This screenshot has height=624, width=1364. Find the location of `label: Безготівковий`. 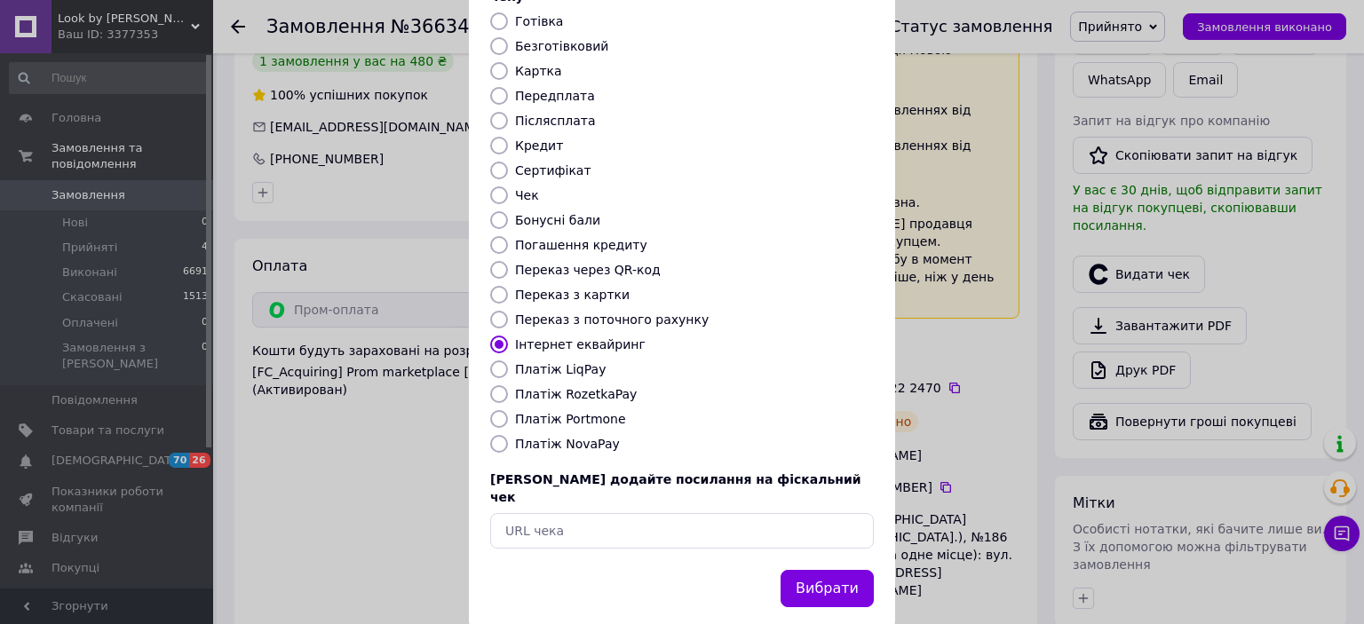

label: Безготівковий is located at coordinates (561, 46).